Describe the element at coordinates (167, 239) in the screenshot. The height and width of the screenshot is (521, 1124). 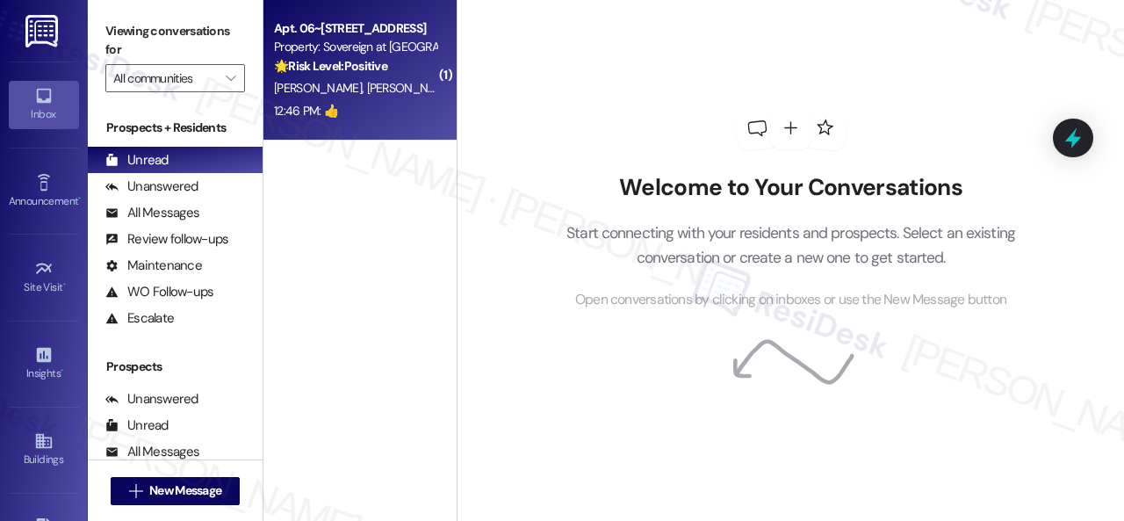
I see `div: Review follow-ups` at that location.